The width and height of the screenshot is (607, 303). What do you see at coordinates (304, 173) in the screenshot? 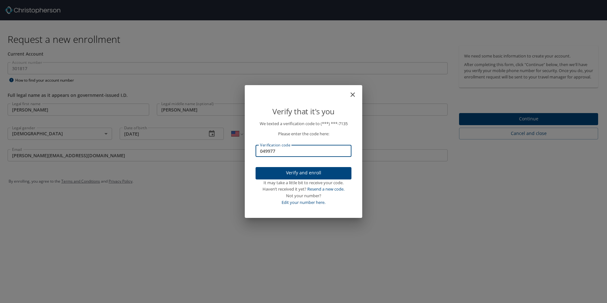
I see `button: Verify and enroll` at bounding box center [304, 173].